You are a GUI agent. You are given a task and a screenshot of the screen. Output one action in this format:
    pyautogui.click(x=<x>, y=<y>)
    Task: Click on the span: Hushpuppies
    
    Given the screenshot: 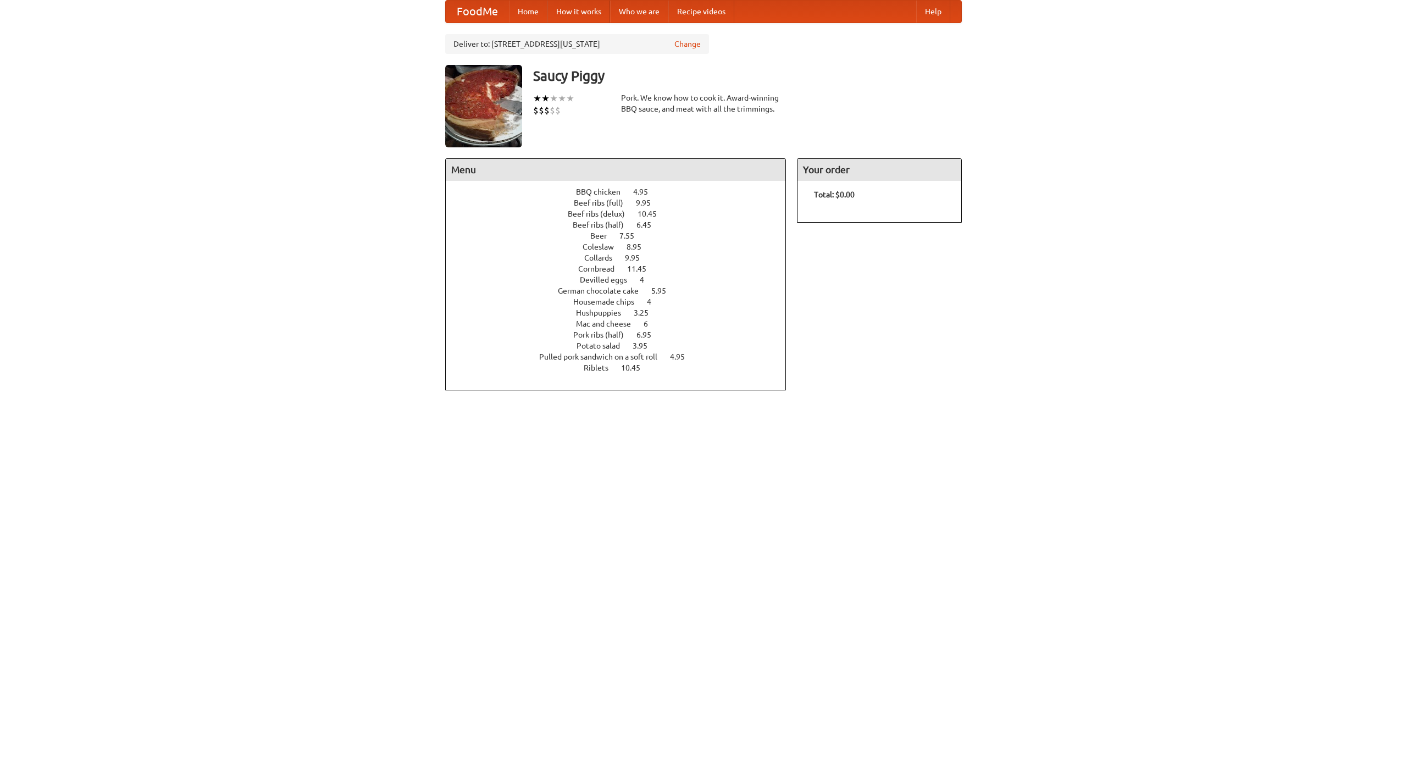 What is the action you would take?
    pyautogui.click(x=604, y=313)
    